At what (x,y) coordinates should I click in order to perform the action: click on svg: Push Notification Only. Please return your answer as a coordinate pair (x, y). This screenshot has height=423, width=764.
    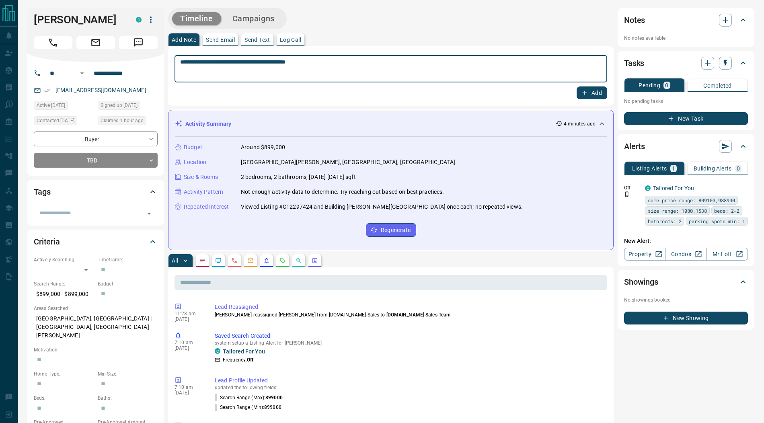
    Looking at the image, I should click on (627, 194).